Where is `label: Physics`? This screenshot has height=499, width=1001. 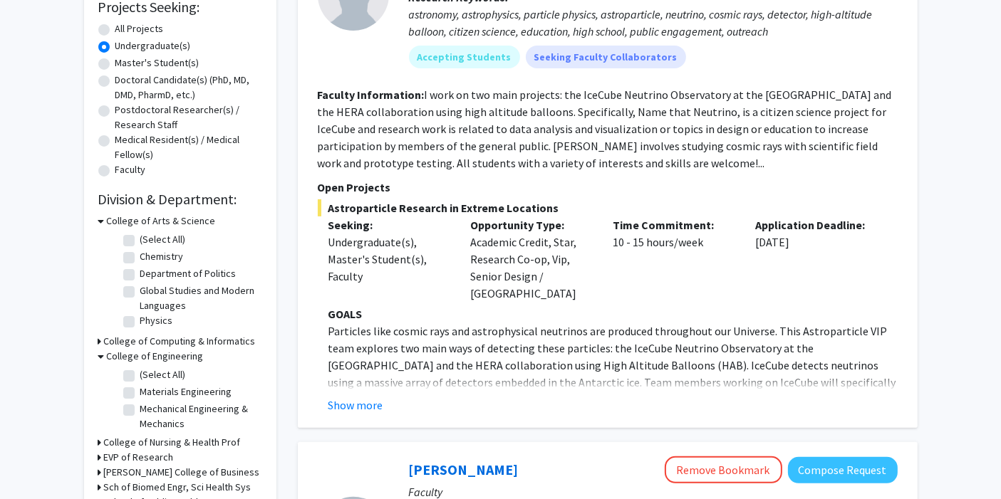 label: Physics is located at coordinates (157, 320).